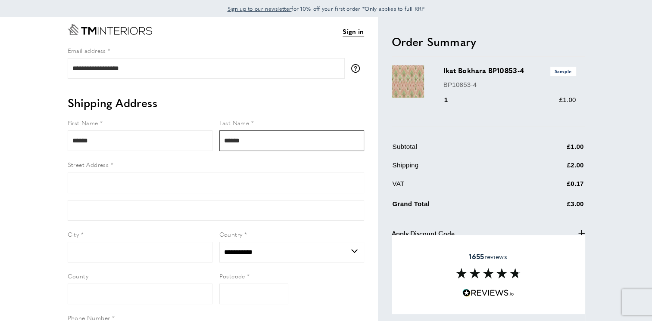  I want to click on td: £1.00, so click(554, 150).